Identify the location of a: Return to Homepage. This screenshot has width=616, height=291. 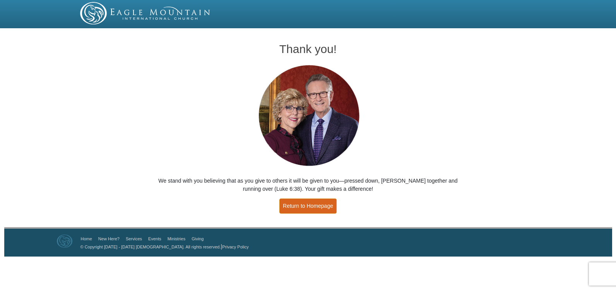
(308, 206).